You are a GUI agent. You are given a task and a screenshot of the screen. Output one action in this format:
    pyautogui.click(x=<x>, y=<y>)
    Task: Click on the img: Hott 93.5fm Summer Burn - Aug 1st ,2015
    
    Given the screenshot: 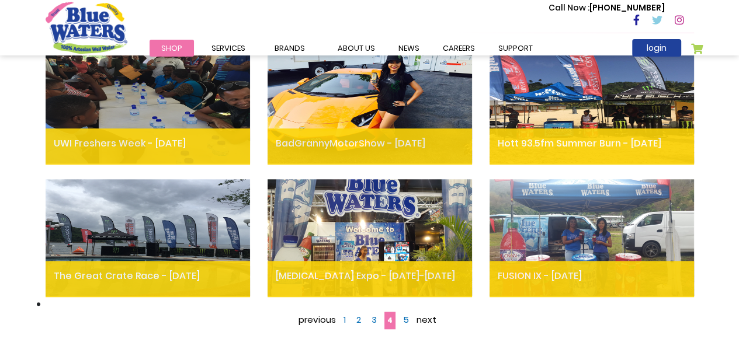 What is the action you would take?
    pyautogui.click(x=592, y=105)
    